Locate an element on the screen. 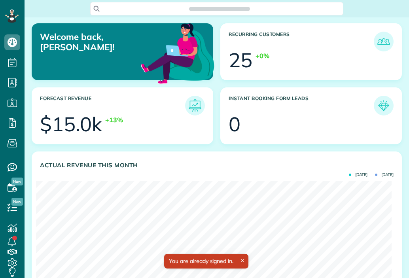  h3: Actual Revenue this month is located at coordinates (217, 165).